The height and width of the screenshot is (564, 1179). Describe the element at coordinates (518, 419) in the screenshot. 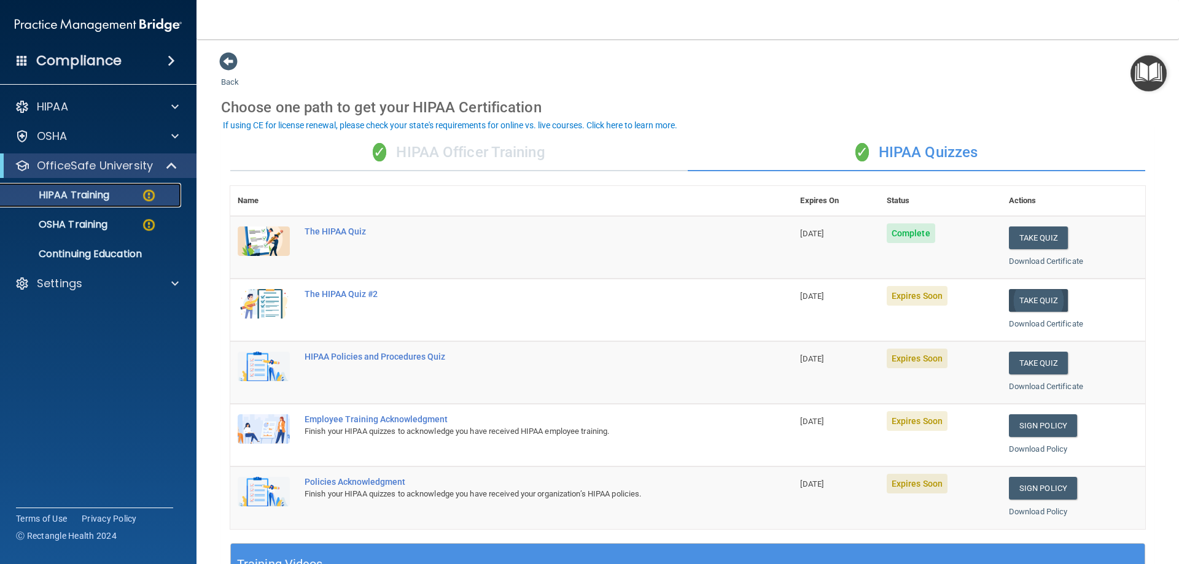

I see `div: Employee Training Acknowledgment` at that location.